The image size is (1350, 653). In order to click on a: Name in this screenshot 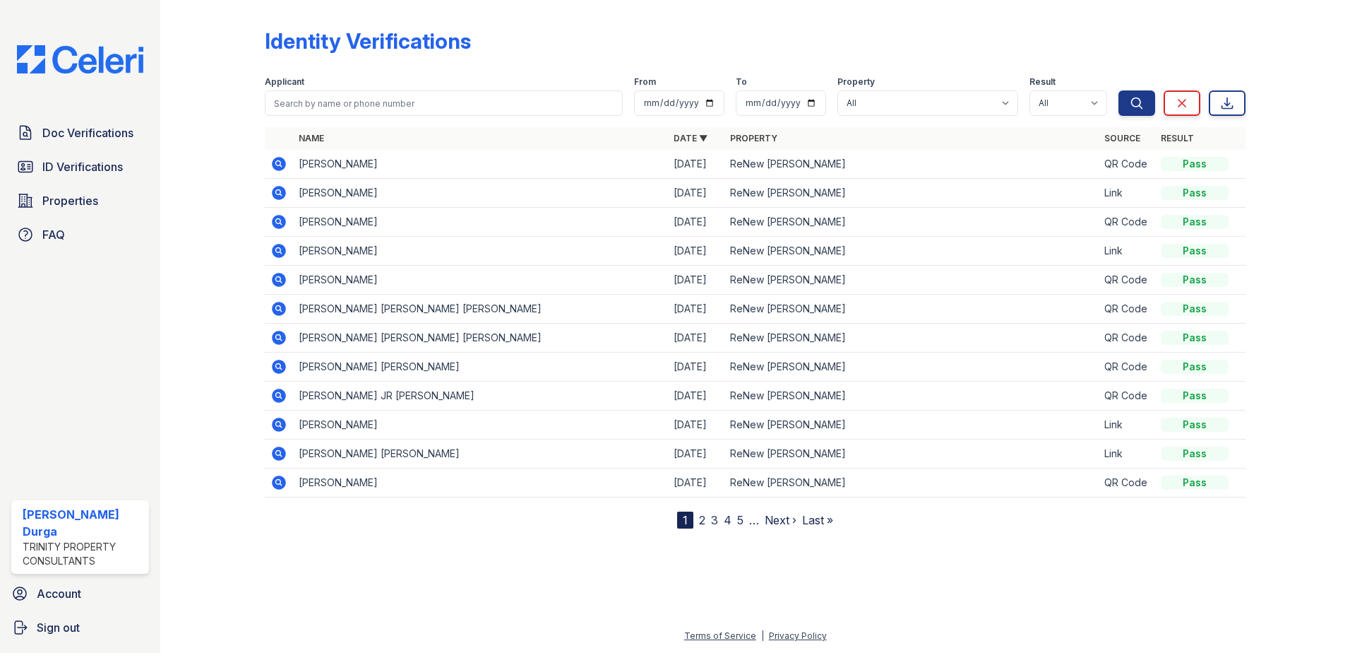, I will do `click(311, 138)`.